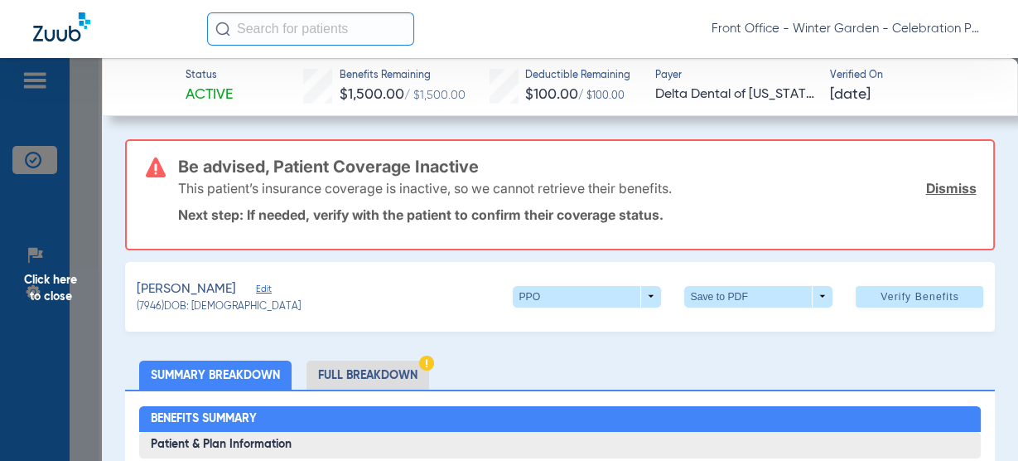 This screenshot has width=1018, height=461. I want to click on img: Zuub Logo, so click(61, 27).